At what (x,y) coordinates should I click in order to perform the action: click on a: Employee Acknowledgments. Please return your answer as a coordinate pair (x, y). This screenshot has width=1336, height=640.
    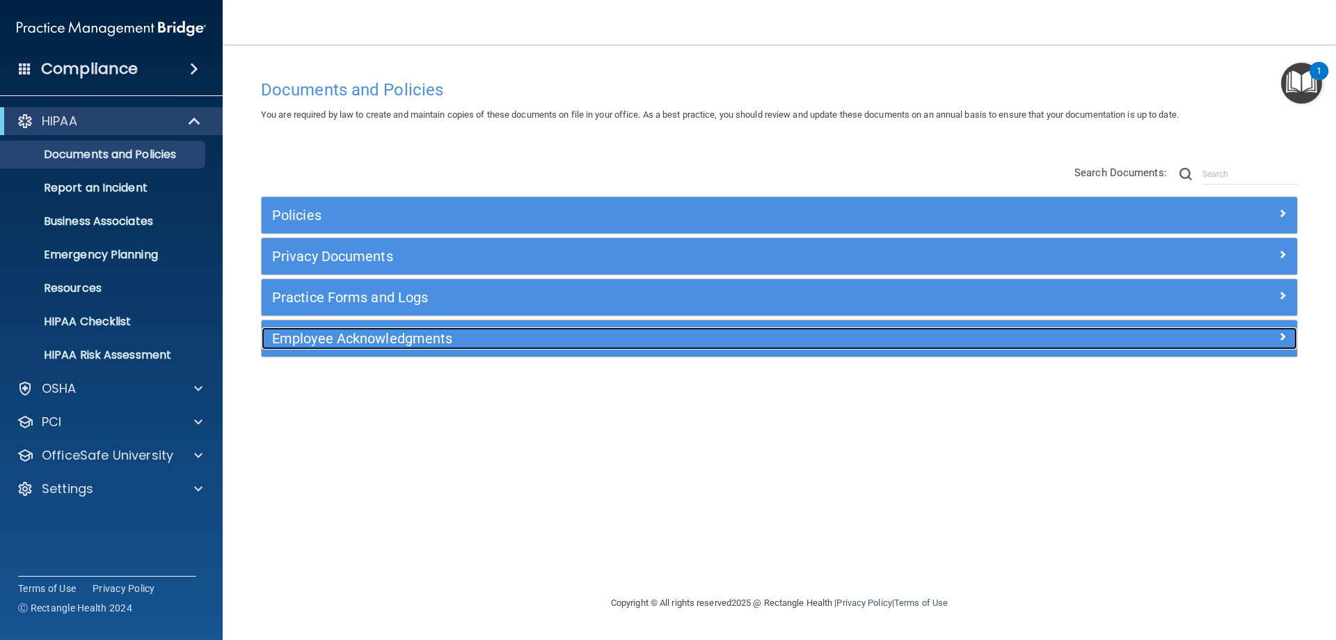
    Looking at the image, I should click on (780, 338).